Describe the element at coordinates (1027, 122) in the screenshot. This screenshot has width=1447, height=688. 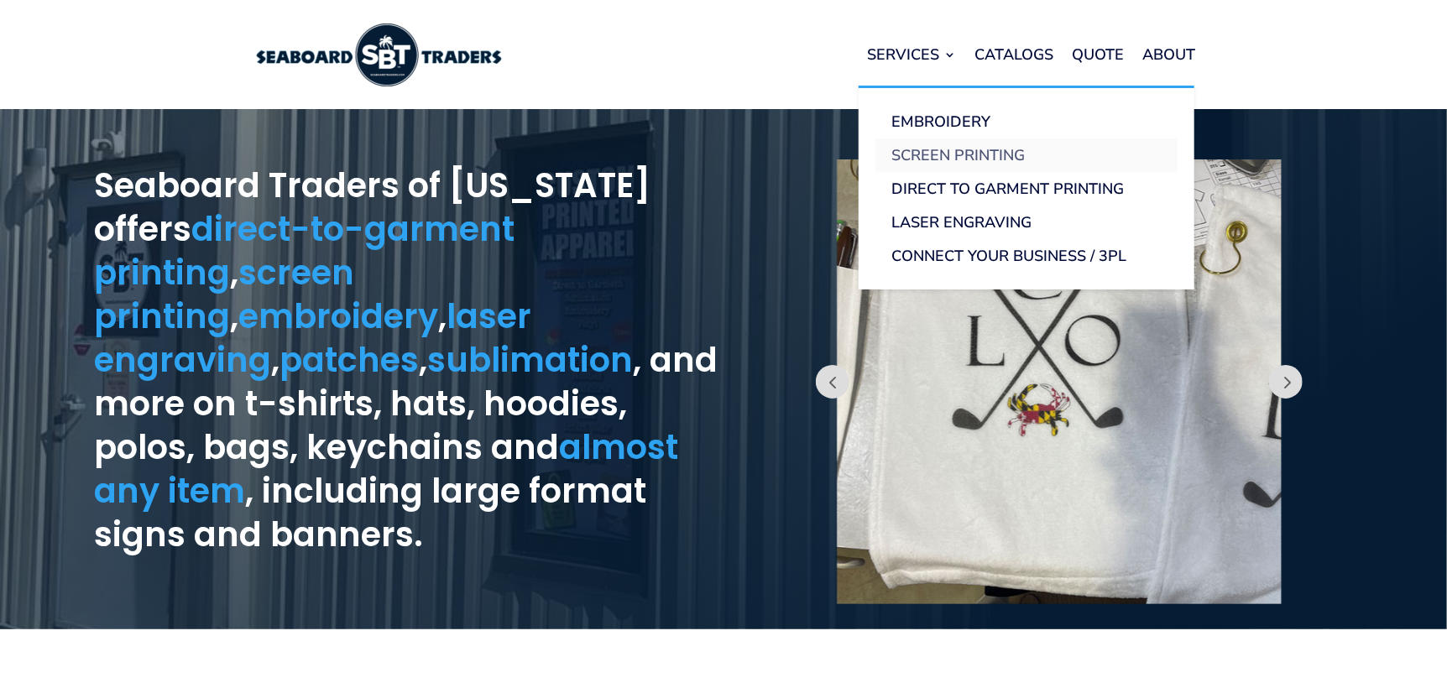
I see `a: Embroidery` at that location.